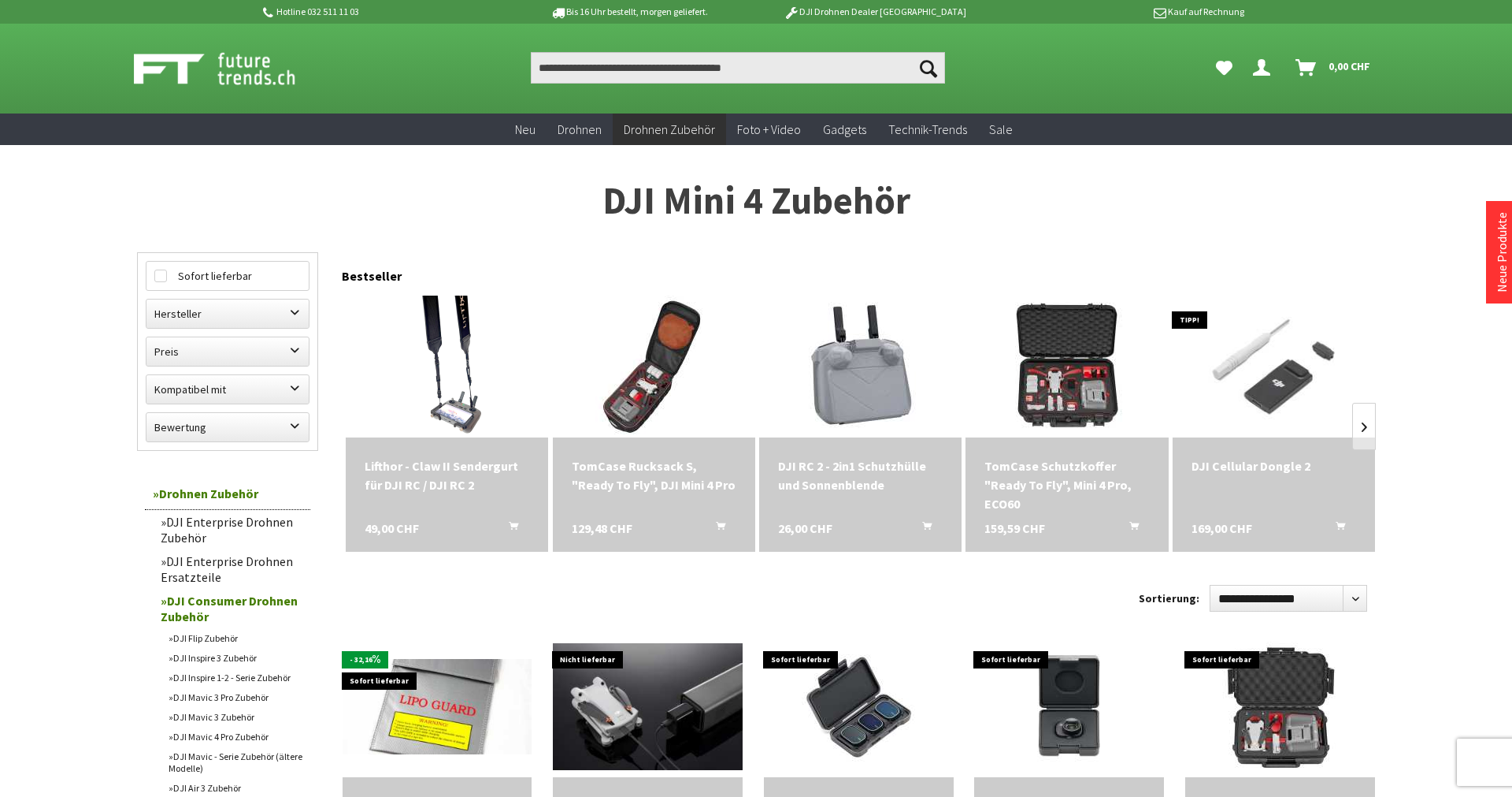 The width and height of the screenshot is (1512, 797). Describe the element at coordinates (1121, 12) in the screenshot. I see `p: Kauf auf Rechnung` at that location.